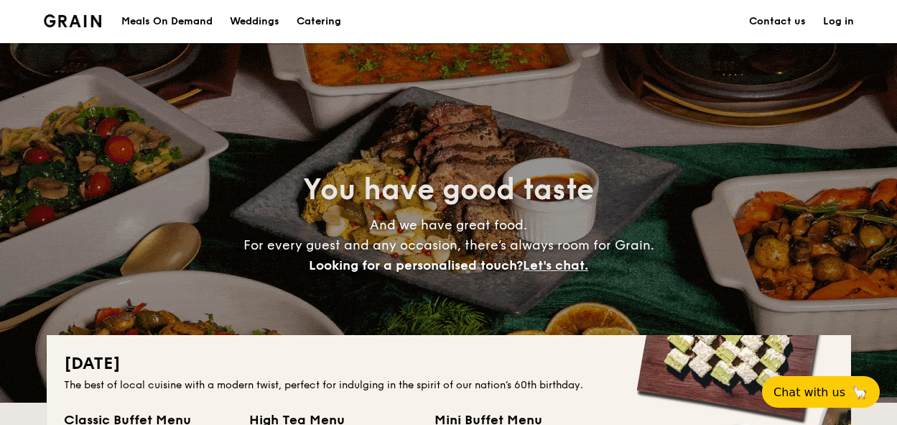 The image size is (897, 425). What do you see at coordinates (810, 391) in the screenshot?
I see `span: Chat with us` at bounding box center [810, 391].